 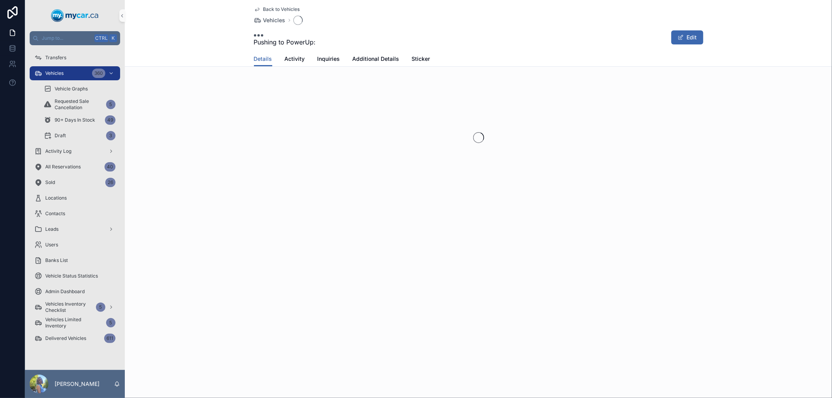 I want to click on div: scrollable content, so click(x=75, y=201).